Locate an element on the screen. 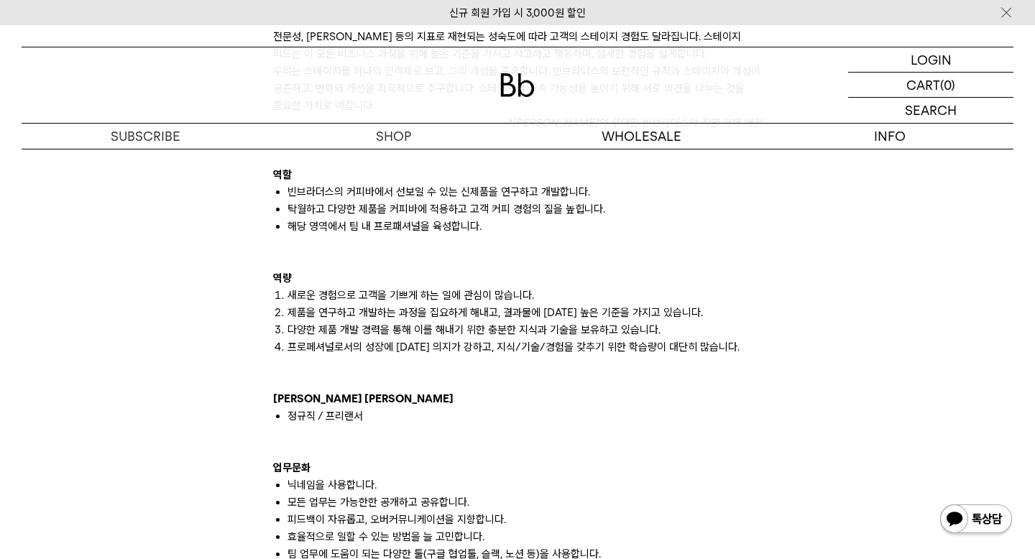 The height and width of the screenshot is (559, 1035). p: SEARCH is located at coordinates (931, 110).